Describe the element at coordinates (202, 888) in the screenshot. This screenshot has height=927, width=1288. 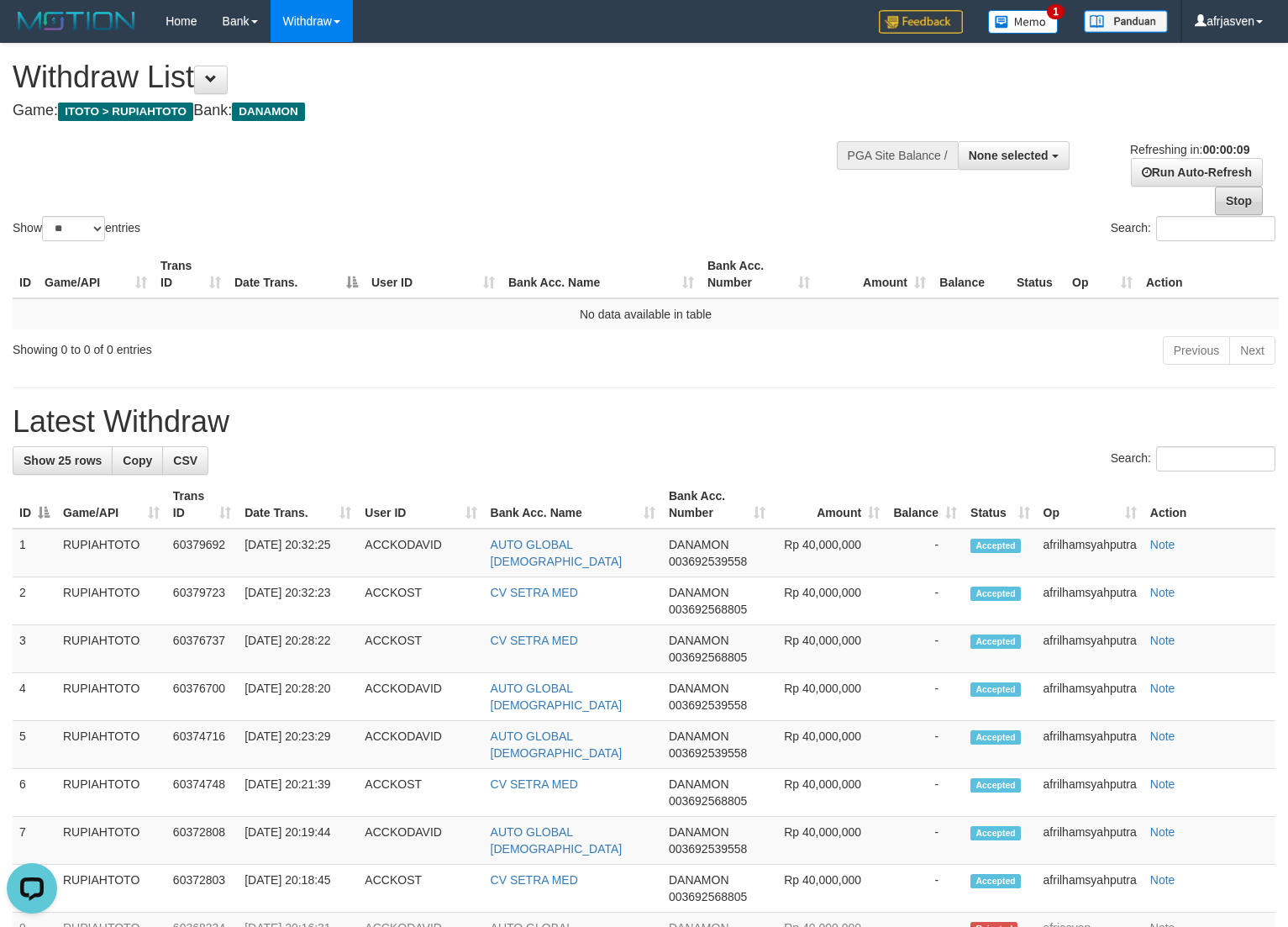
I see `td: 60372803` at that location.